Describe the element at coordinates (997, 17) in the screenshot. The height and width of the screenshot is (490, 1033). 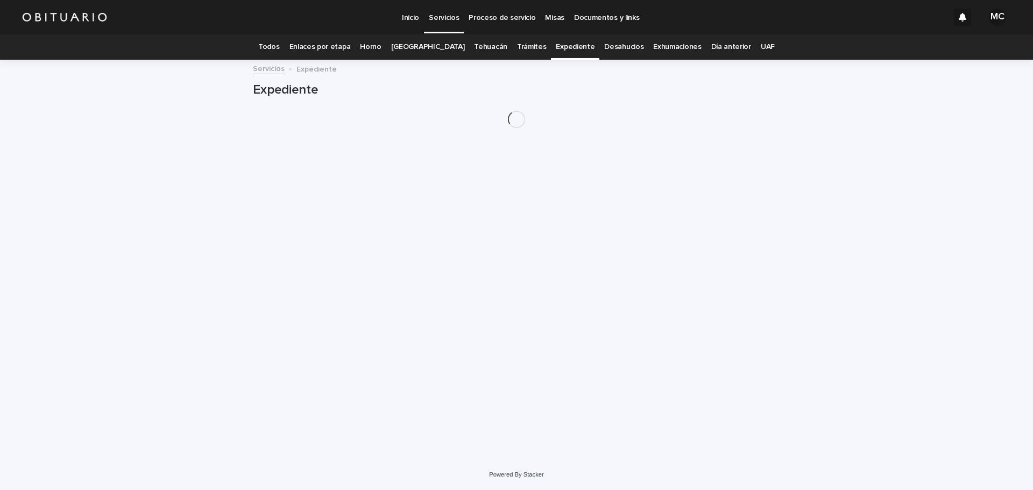
I see `div: MC` at that location.